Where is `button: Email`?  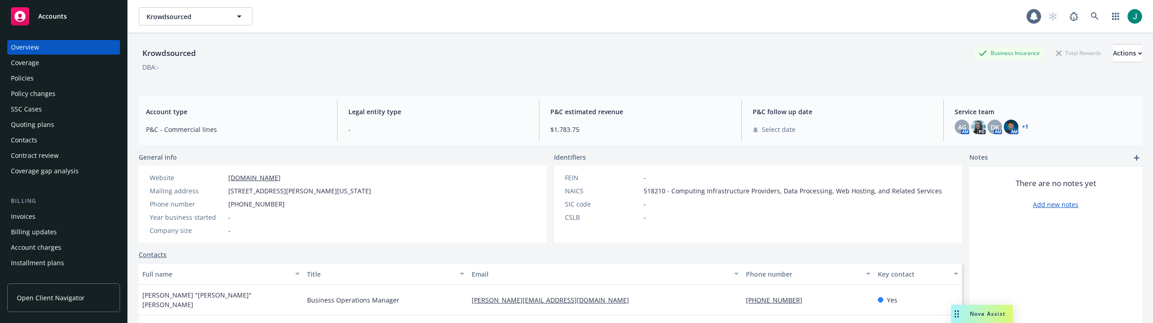 button: Email is located at coordinates (605, 274).